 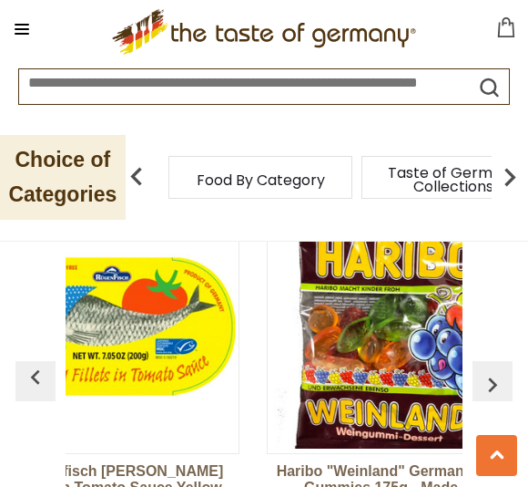 What do you see at coordinates (261, 179) in the screenshot?
I see `a: Food By Category` at bounding box center [261, 179].